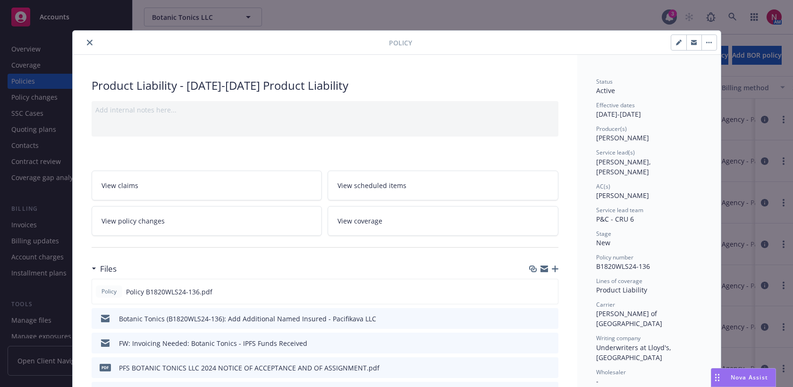  What do you see at coordinates (207, 185) in the screenshot?
I see `a: View claims` at bounding box center [207, 185].